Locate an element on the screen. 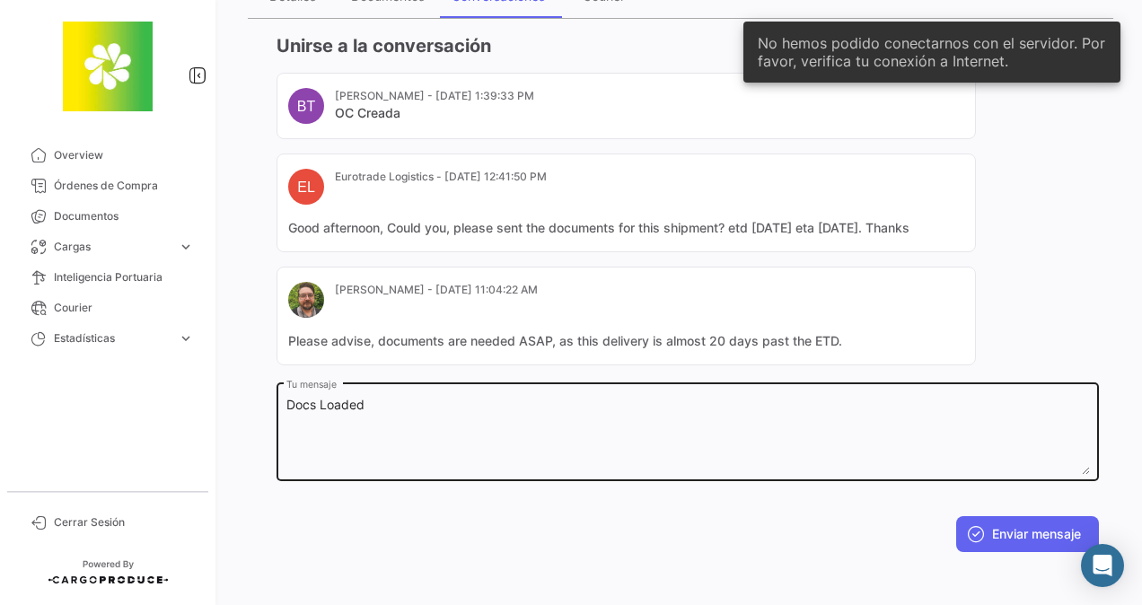 The width and height of the screenshot is (1142, 605). mat-card-title: OC Creada is located at coordinates (434, 113).